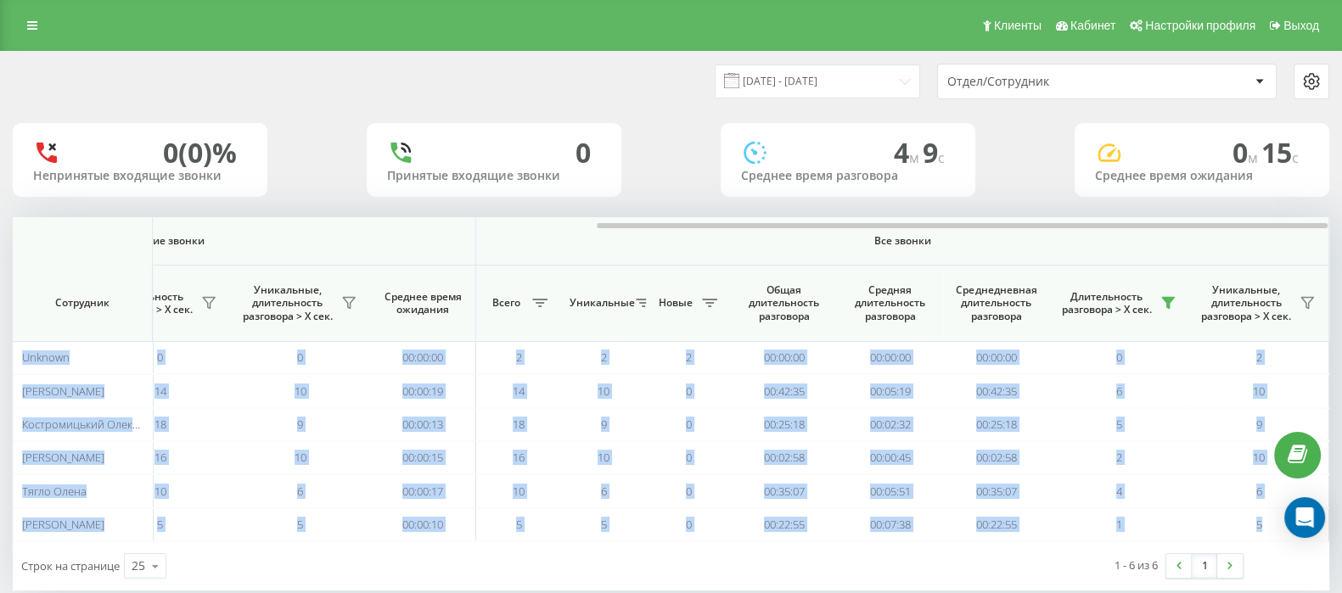 This screenshot has height=593, width=1342. Describe the element at coordinates (783, 303) in the screenshot. I see `span: Общая длительность разговора` at that location.